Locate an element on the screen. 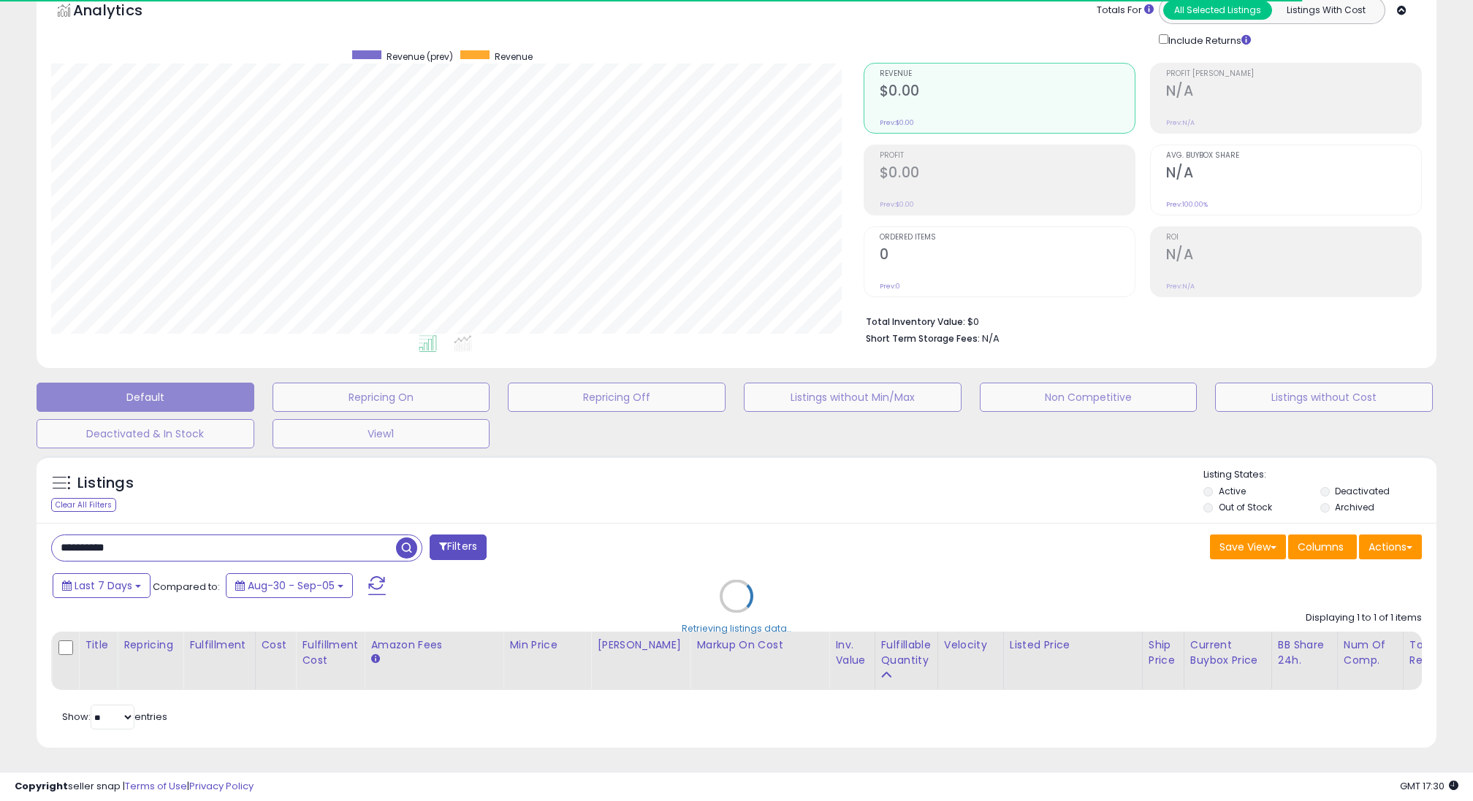  button: Default is located at coordinates (145, 397).